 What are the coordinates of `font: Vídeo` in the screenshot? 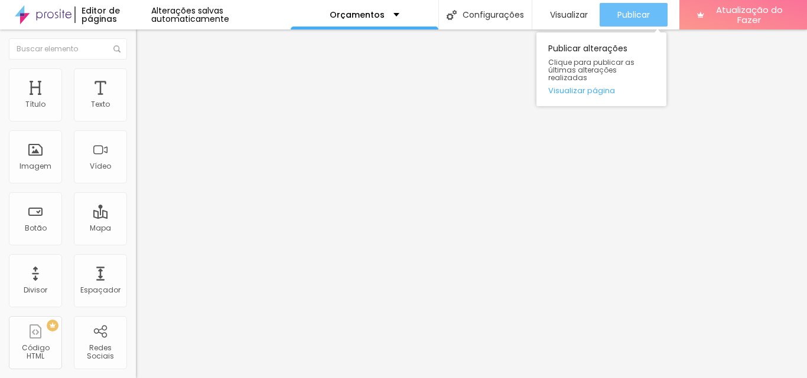 It's located at (100, 166).